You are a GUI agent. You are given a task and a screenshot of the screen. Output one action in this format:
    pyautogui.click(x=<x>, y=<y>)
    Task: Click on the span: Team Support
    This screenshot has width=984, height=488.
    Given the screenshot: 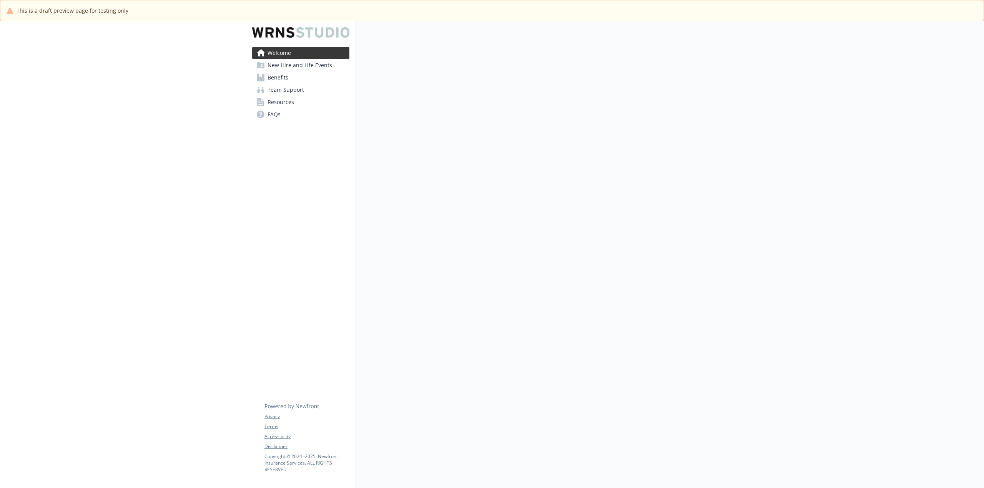 What is the action you would take?
    pyautogui.click(x=286, y=90)
    